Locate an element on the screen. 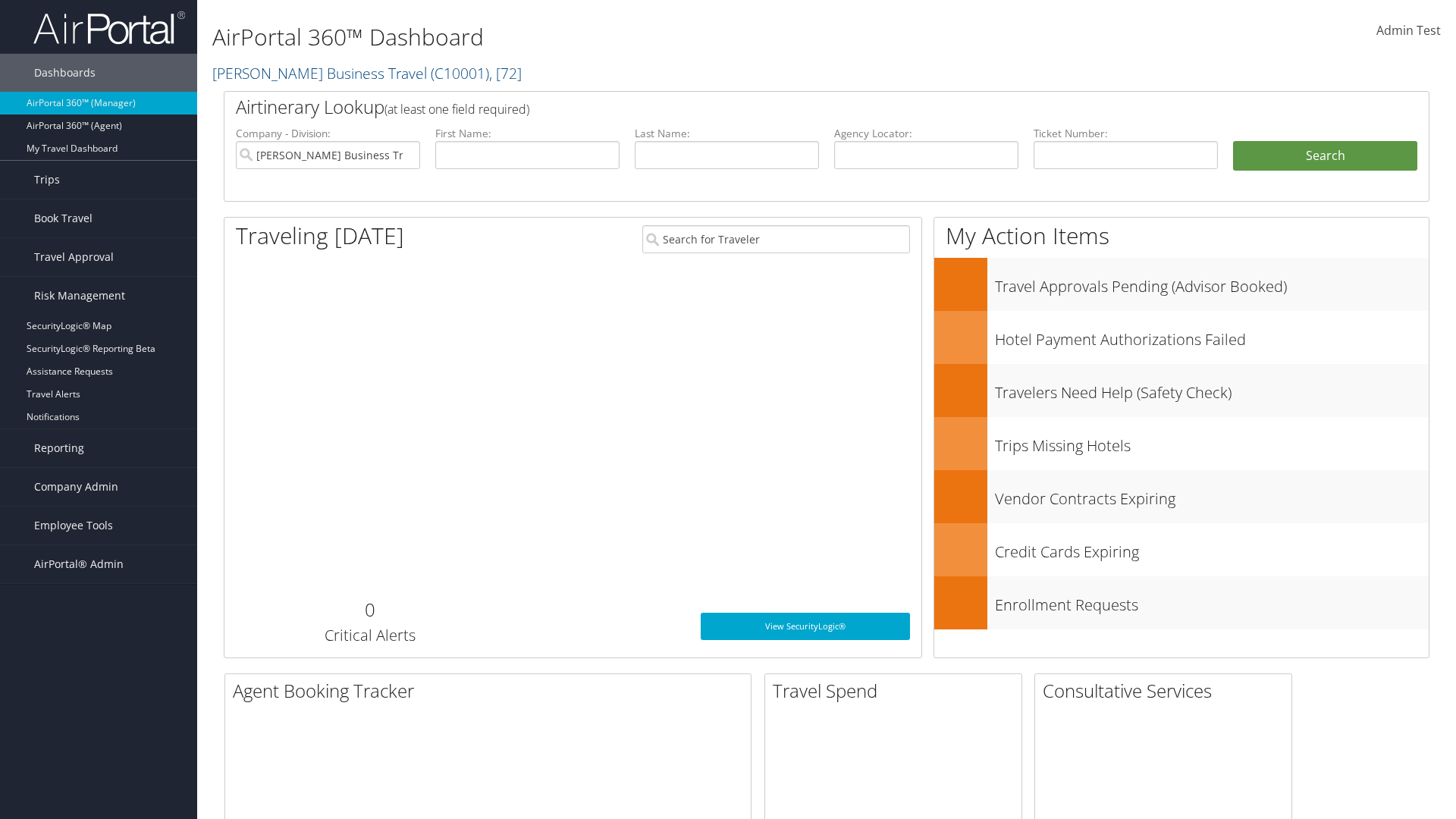 The width and height of the screenshot is (1456, 819). h3: Travelers Need Help (Safety Check) is located at coordinates (1212, 389).